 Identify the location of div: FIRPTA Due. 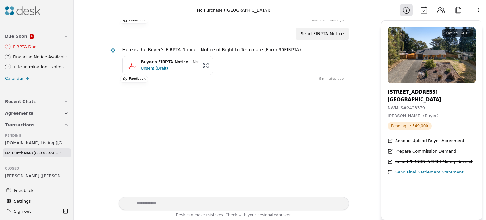
(41, 47).